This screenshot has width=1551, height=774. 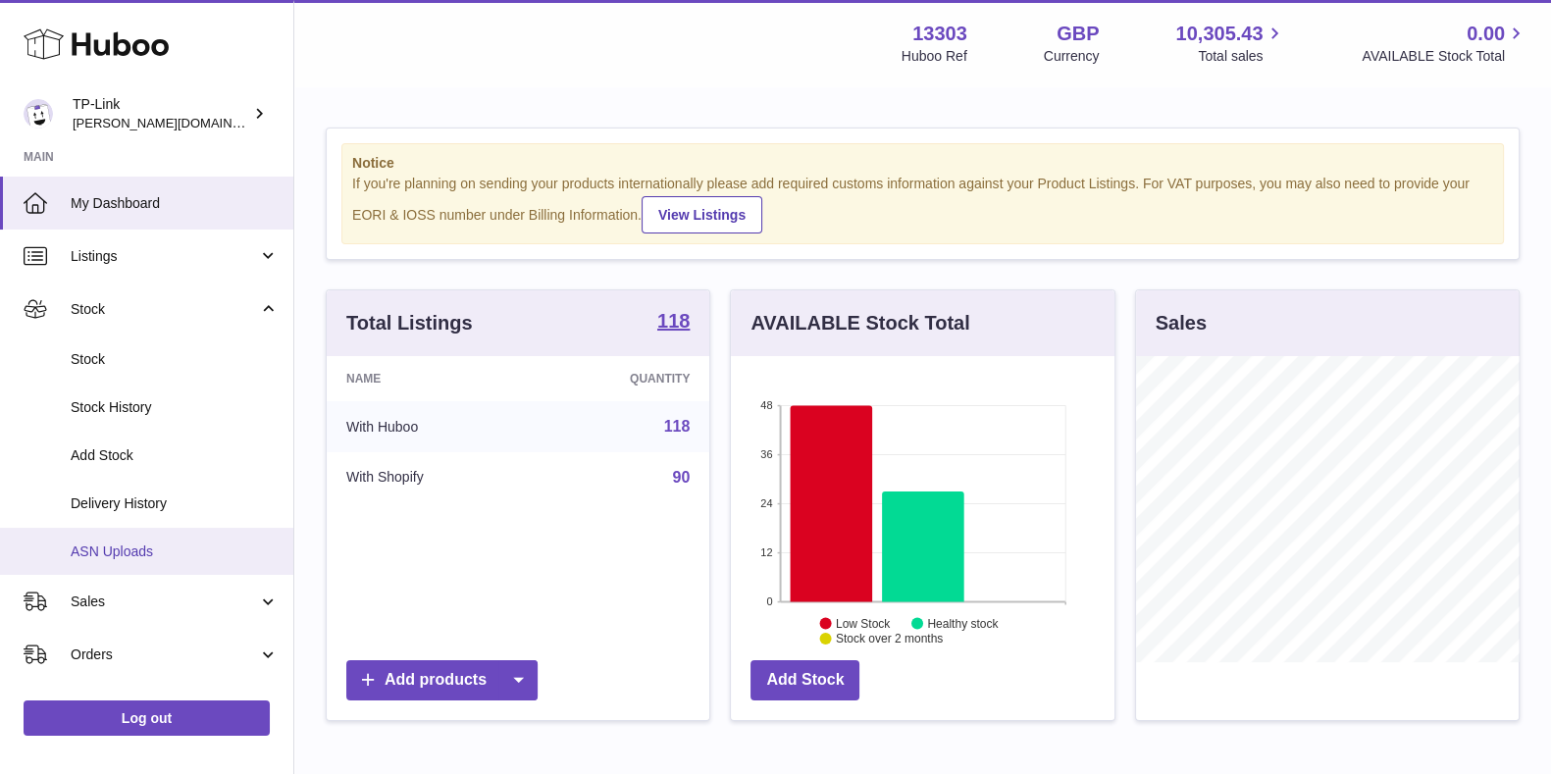 I want to click on text: Low Stock, so click(x=863, y=623).